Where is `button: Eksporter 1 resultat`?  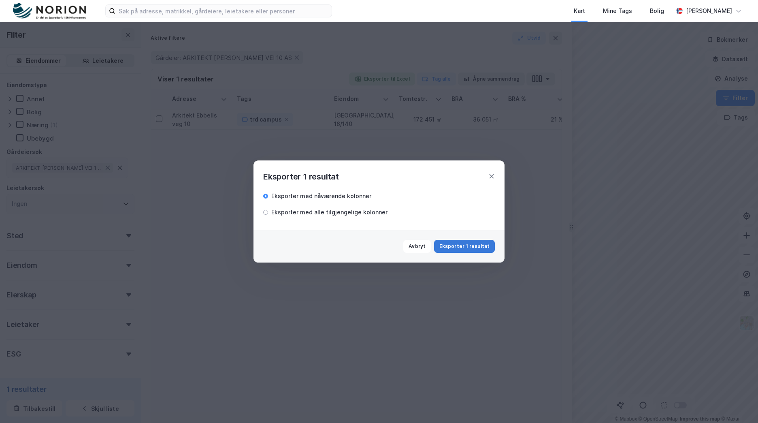 button: Eksporter 1 resultat is located at coordinates (465, 246).